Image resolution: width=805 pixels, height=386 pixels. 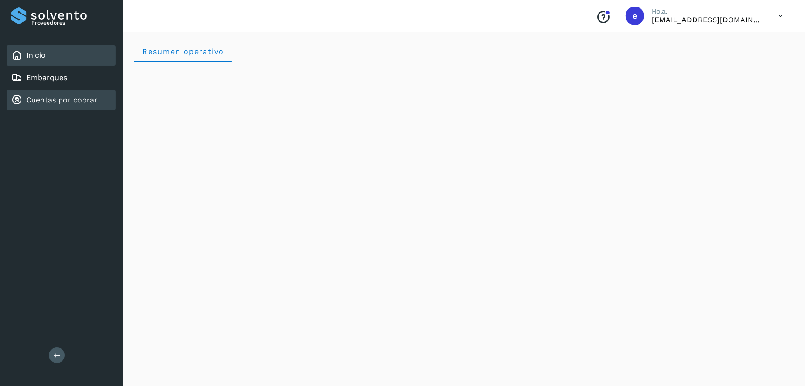 What do you see at coordinates (36, 55) in the screenshot?
I see `a: Inicio` at bounding box center [36, 55].